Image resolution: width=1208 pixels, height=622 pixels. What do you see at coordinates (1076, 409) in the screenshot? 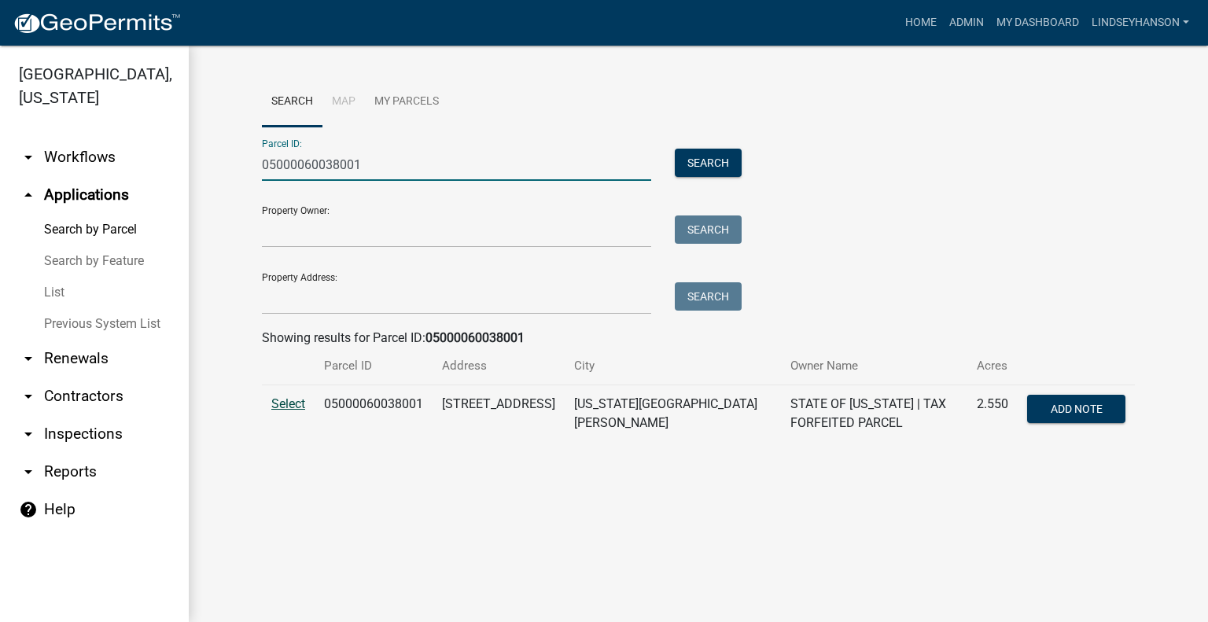
I see `span: Add Note` at bounding box center [1076, 409].